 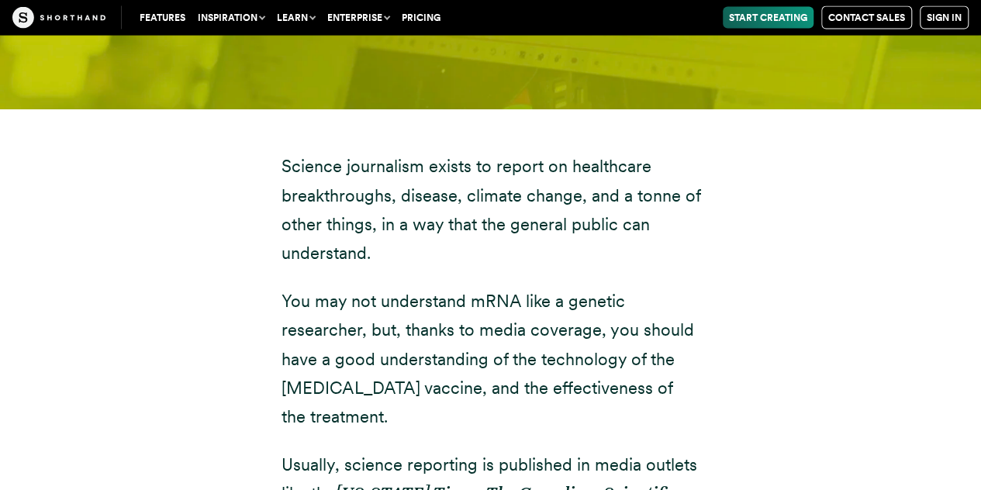 What do you see at coordinates (231, 18) in the screenshot?
I see `button: Inspiration` at bounding box center [231, 18].